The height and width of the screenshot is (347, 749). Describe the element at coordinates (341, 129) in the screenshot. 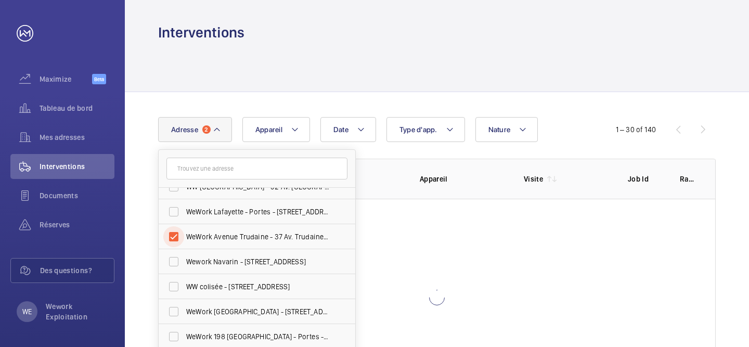

I see `span: Date` at that location.